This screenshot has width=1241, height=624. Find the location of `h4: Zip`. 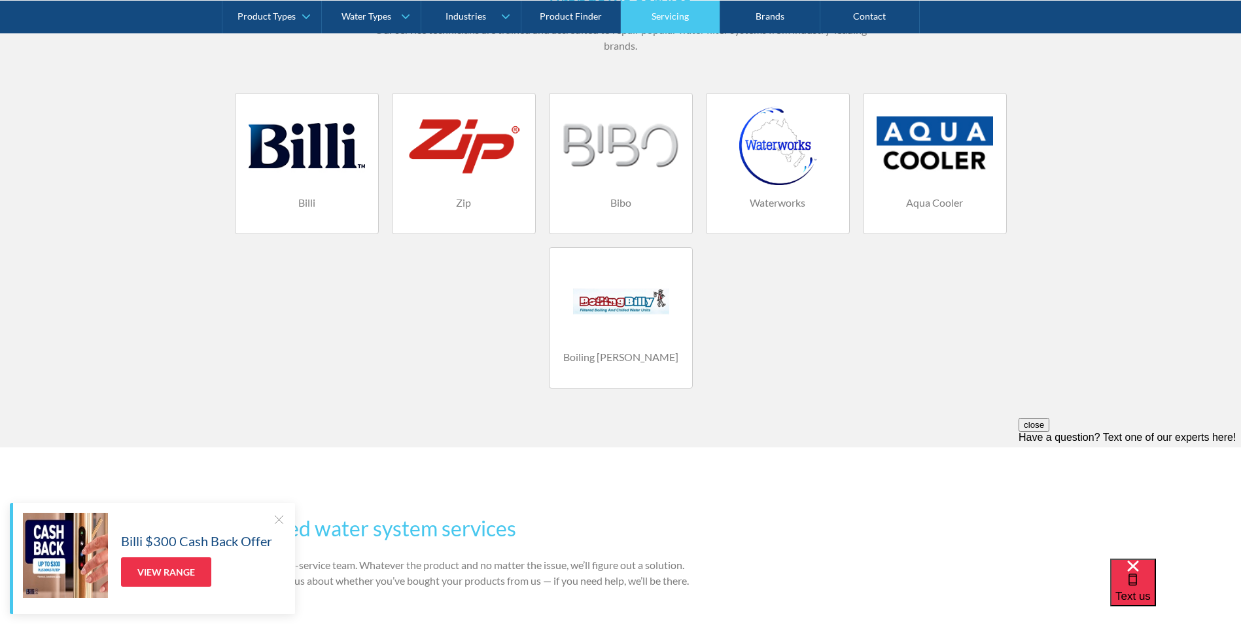

h4: Zip is located at coordinates (464, 203).